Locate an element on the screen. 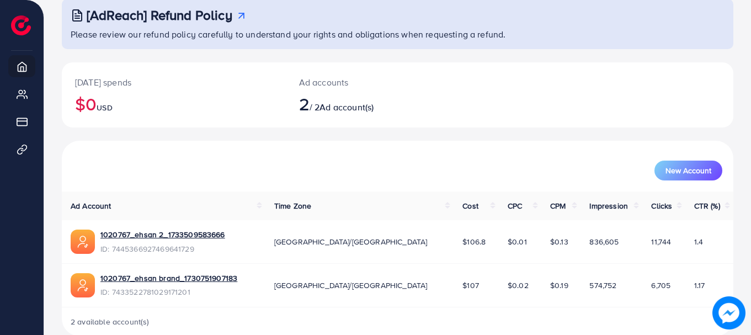  span: $0.19 is located at coordinates (559, 285).